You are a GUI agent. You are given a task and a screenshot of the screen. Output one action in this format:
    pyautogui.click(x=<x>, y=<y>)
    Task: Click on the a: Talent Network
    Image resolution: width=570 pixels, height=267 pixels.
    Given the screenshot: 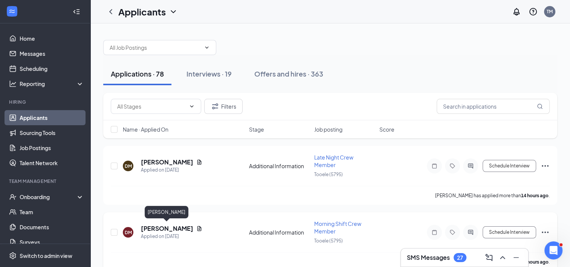 What is the action you would take?
    pyautogui.click(x=52, y=163)
    